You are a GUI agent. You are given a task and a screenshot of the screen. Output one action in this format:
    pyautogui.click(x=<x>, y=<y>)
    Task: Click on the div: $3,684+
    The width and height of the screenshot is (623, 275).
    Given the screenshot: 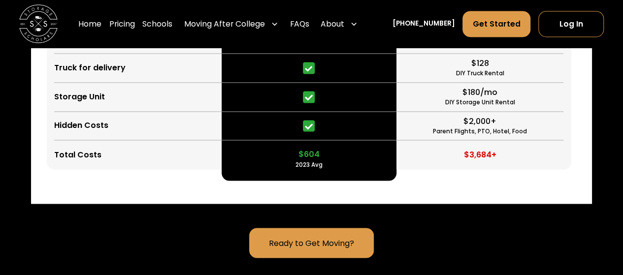 What is the action you would take?
    pyautogui.click(x=480, y=155)
    